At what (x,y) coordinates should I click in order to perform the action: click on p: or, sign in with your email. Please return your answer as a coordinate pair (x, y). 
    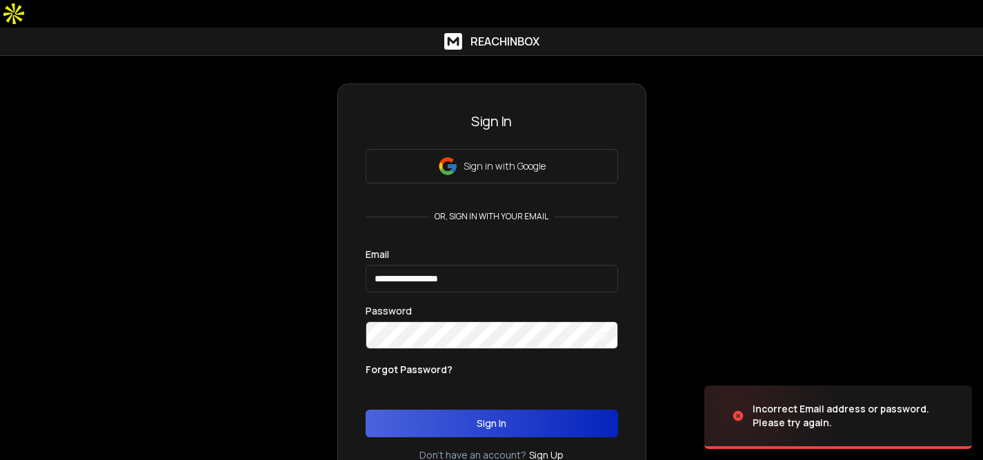
    Looking at the image, I should click on (491, 217).